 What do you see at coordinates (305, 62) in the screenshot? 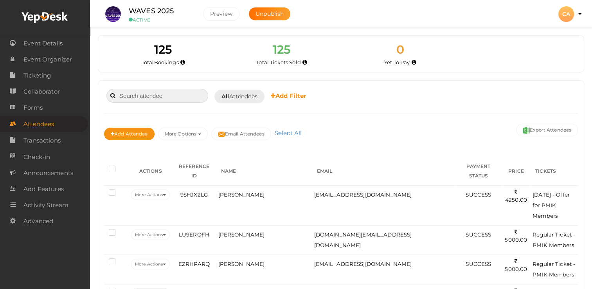
I see `i: Total number of tickets sold` at bounding box center [305, 62].